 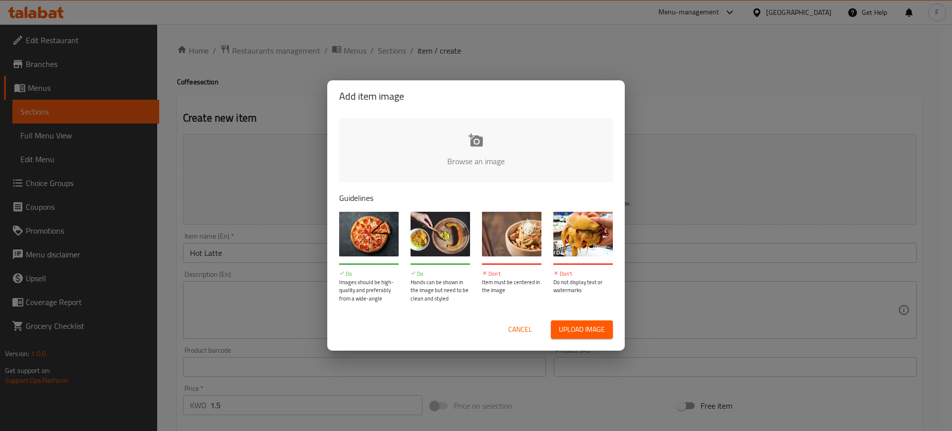 What do you see at coordinates (583, 234) in the screenshot?
I see `img: guide-img-4@3x.jpg` at bounding box center [583, 234].